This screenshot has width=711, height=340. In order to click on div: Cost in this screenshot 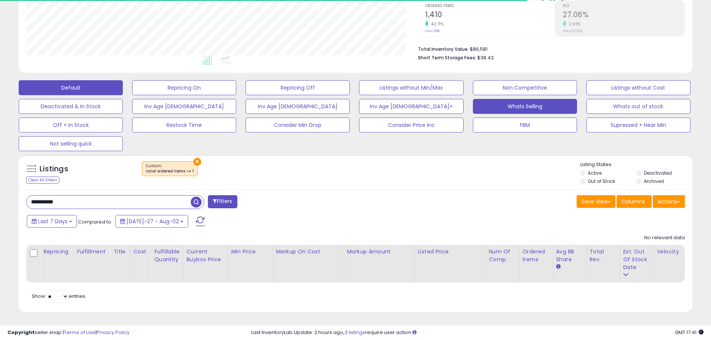, I will do `click(141, 252)`.